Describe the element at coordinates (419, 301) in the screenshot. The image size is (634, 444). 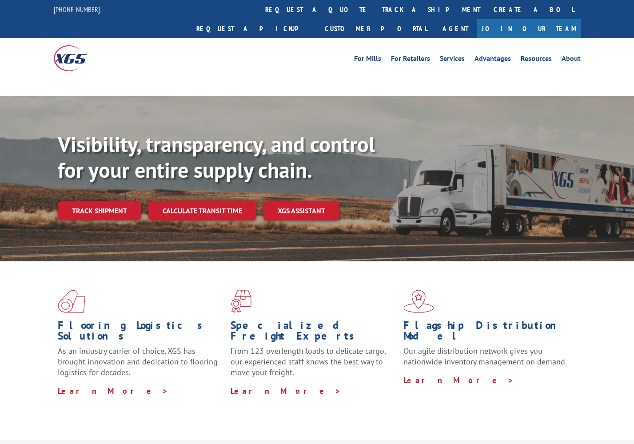
I see `img: xgs-icon-flagship-distribution-model-red` at that location.